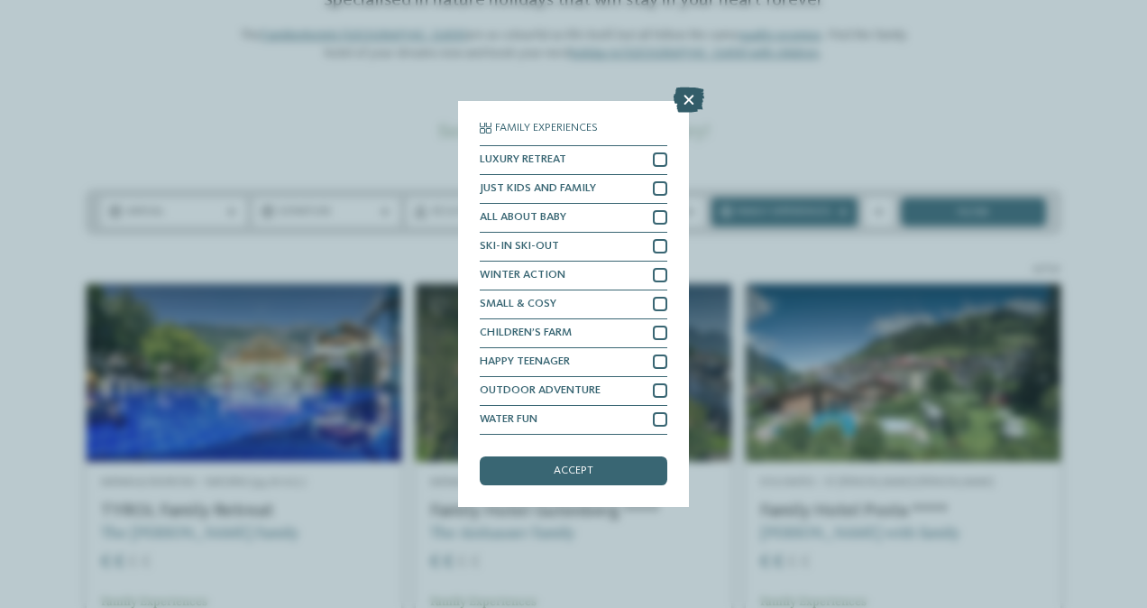 This screenshot has width=1147, height=608. What do you see at coordinates (537, 188) in the screenshot?
I see `span: JUST KIDS AND FAMILY` at bounding box center [537, 188].